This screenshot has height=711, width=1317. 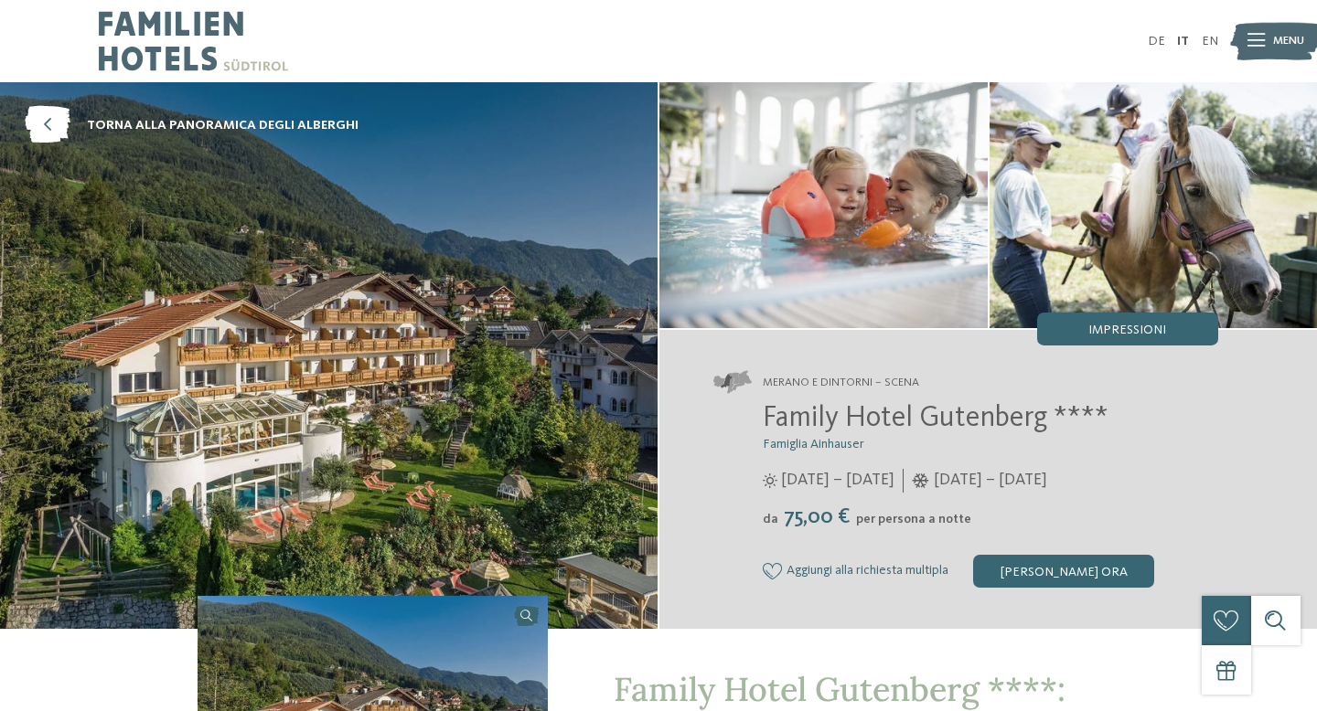 I want to click on span: per persona a notte, so click(x=914, y=519).